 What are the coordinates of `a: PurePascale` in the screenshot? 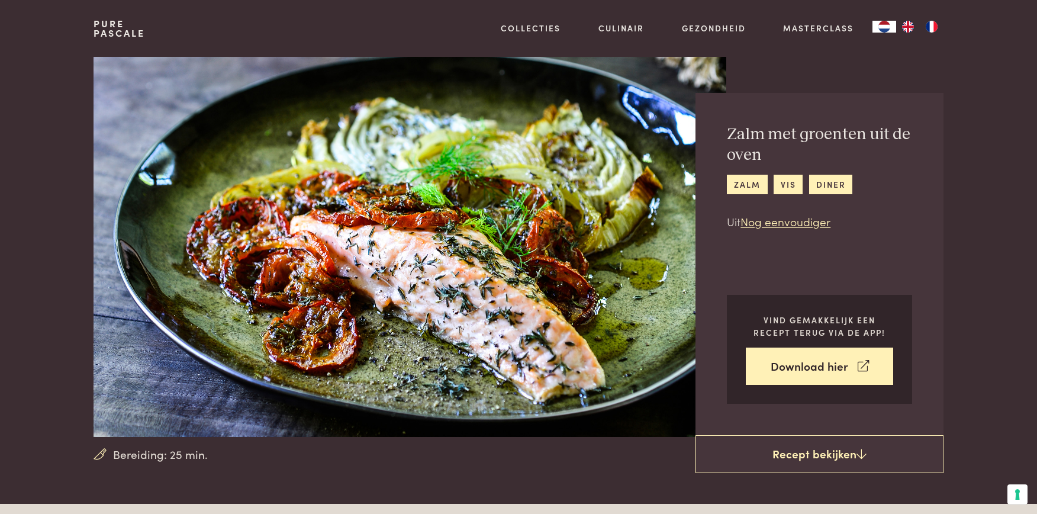 It's located at (119, 28).